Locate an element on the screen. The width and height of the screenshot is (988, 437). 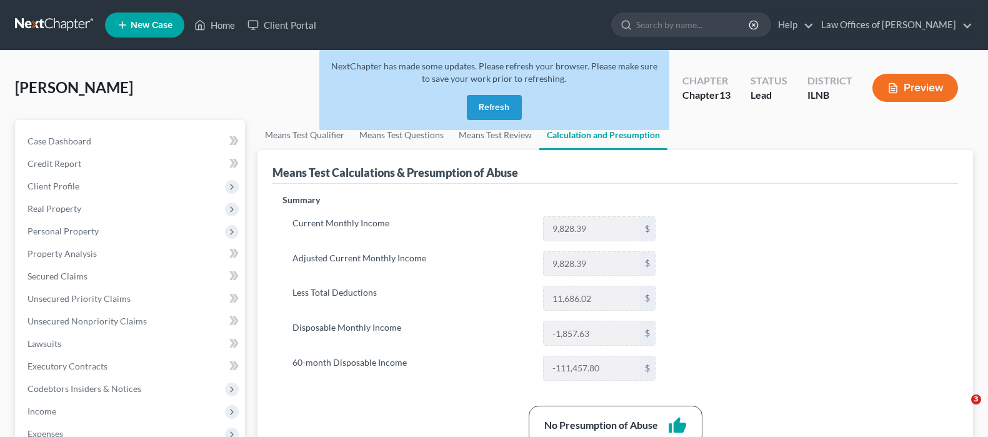
span: Case Dashboard is located at coordinates (59, 141).